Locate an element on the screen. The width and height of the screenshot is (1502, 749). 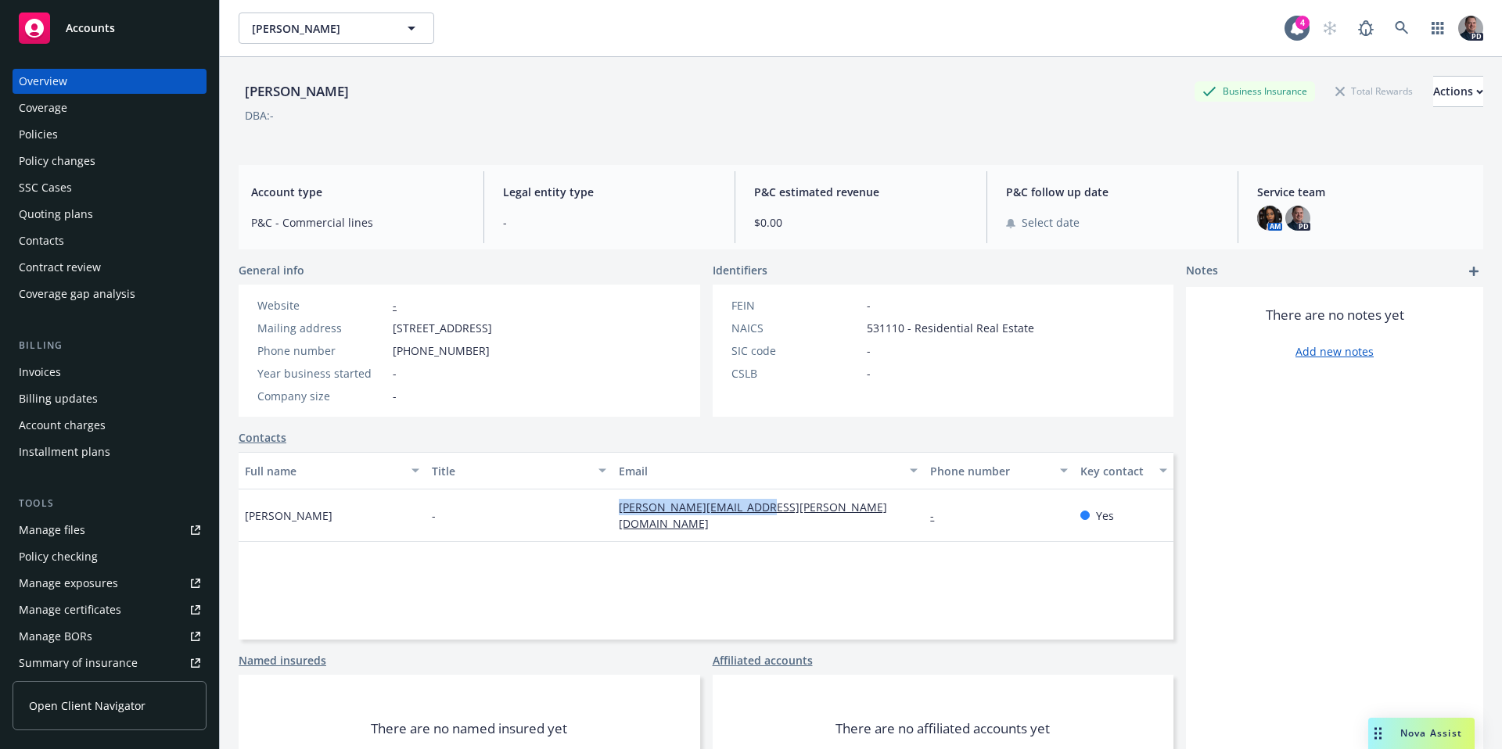
a: Overview is located at coordinates (110, 81).